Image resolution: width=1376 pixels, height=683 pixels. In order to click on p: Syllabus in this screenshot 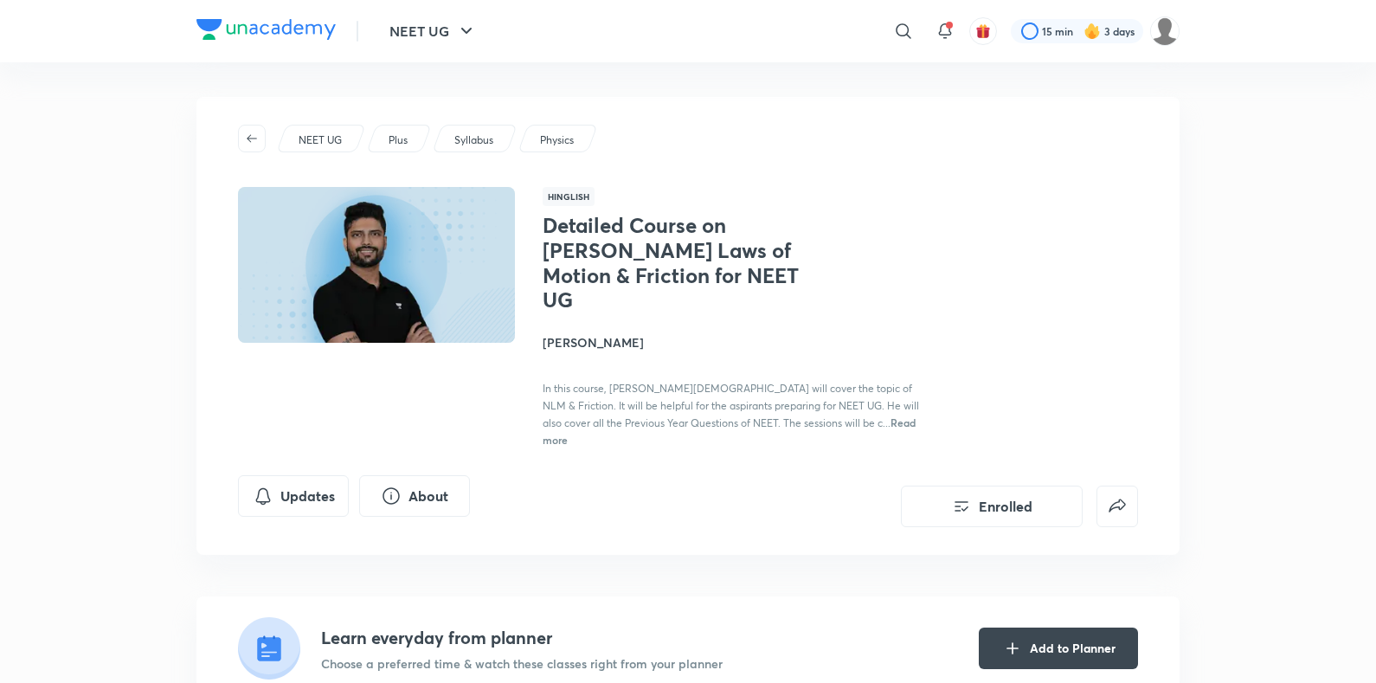, I will do `click(473, 140)`.